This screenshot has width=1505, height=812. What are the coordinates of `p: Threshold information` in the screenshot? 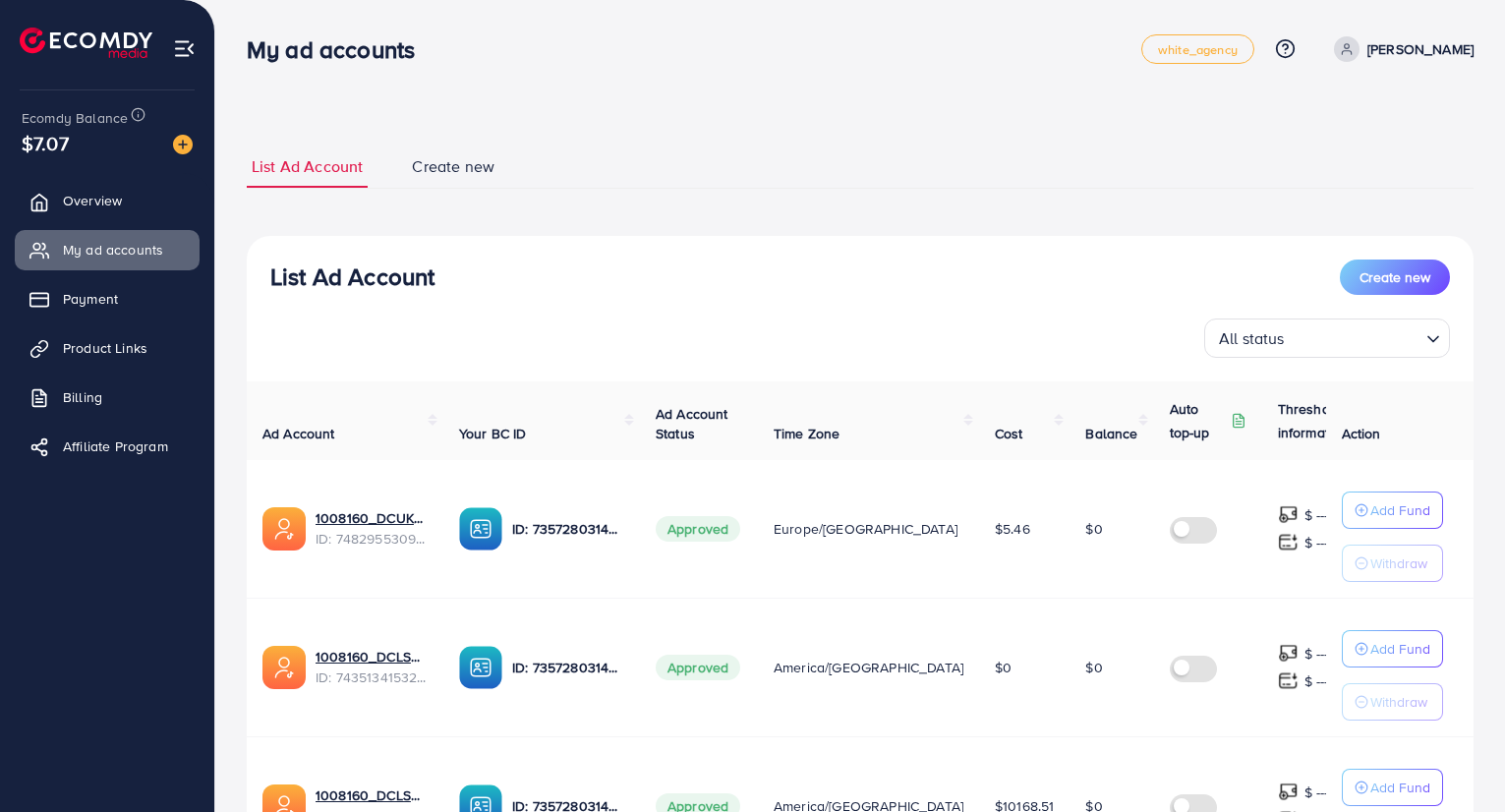 It's located at (1326, 420).